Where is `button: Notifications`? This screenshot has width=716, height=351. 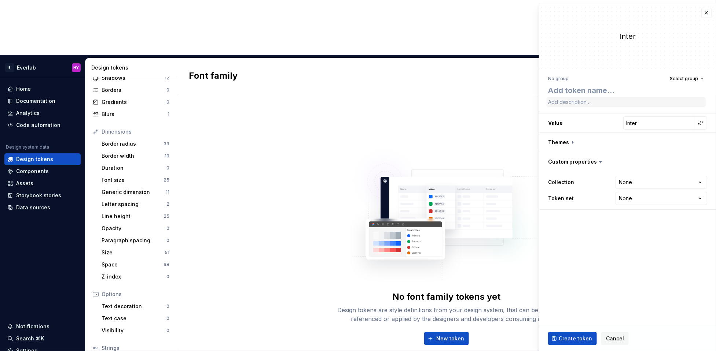 button: Notifications is located at coordinates (43, 327).